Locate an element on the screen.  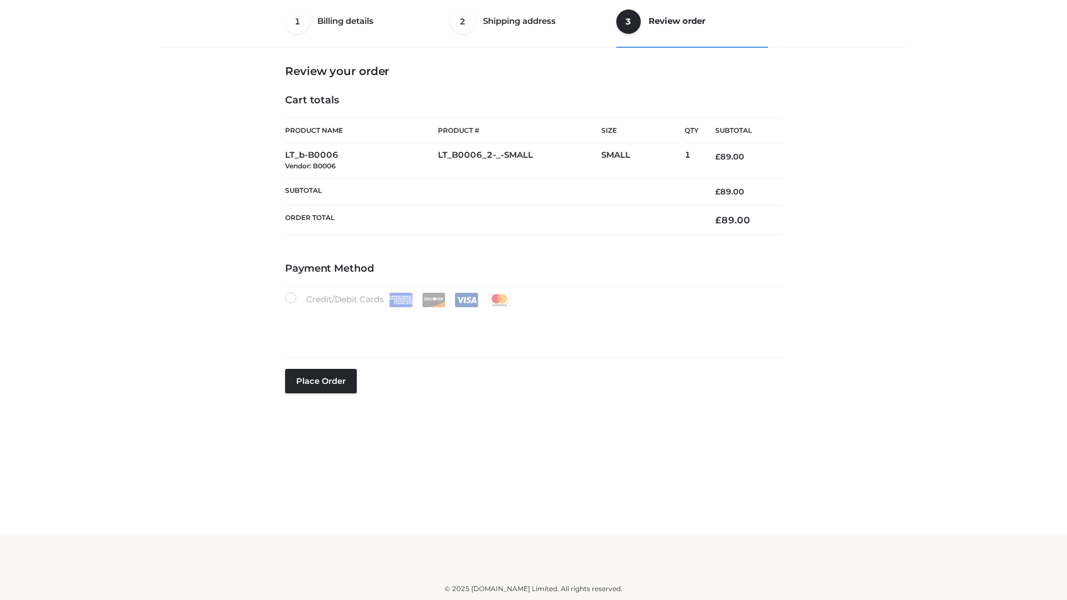
th: Product # is located at coordinates (519, 131).